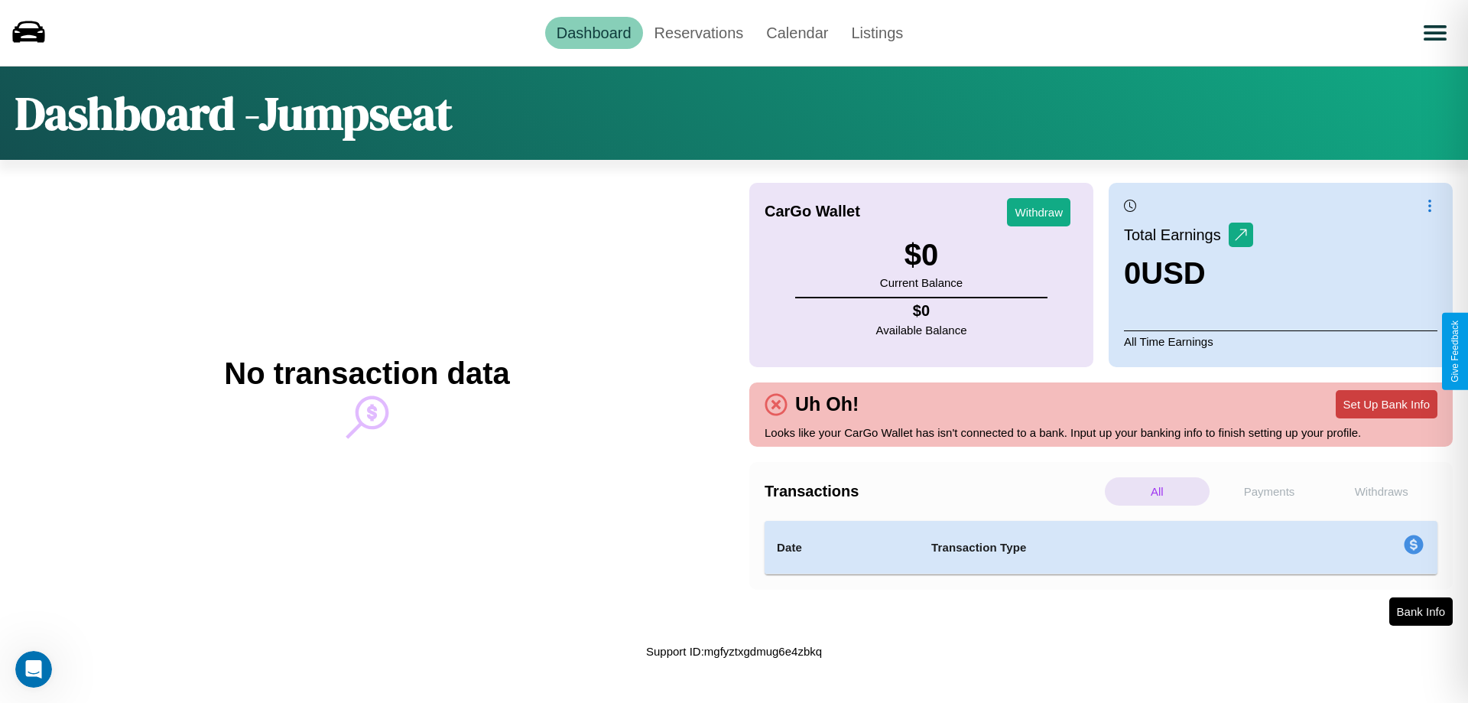  Describe the element at coordinates (1420, 611) in the screenshot. I see `button: Bank Info` at that location.